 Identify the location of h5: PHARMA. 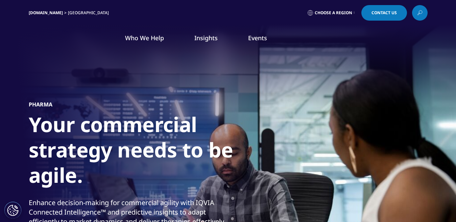
(41, 104).